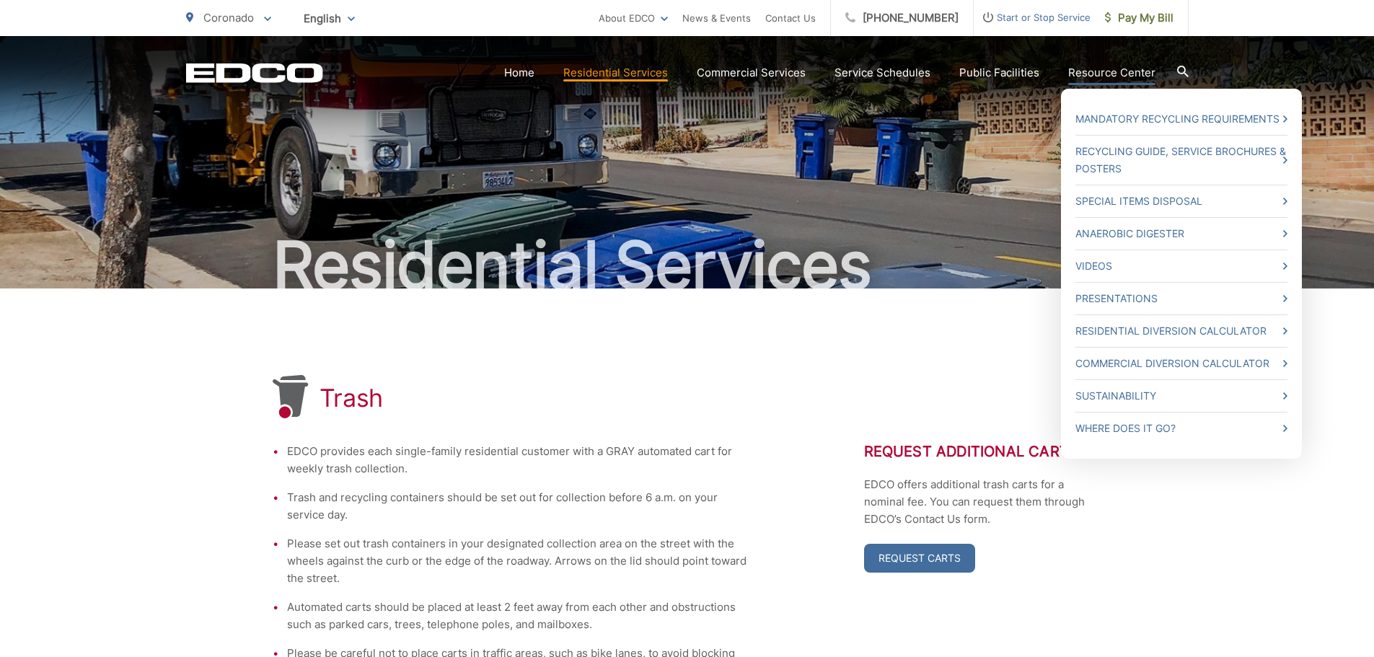 The image size is (1374, 657). I want to click on a: News & Events, so click(716, 18).